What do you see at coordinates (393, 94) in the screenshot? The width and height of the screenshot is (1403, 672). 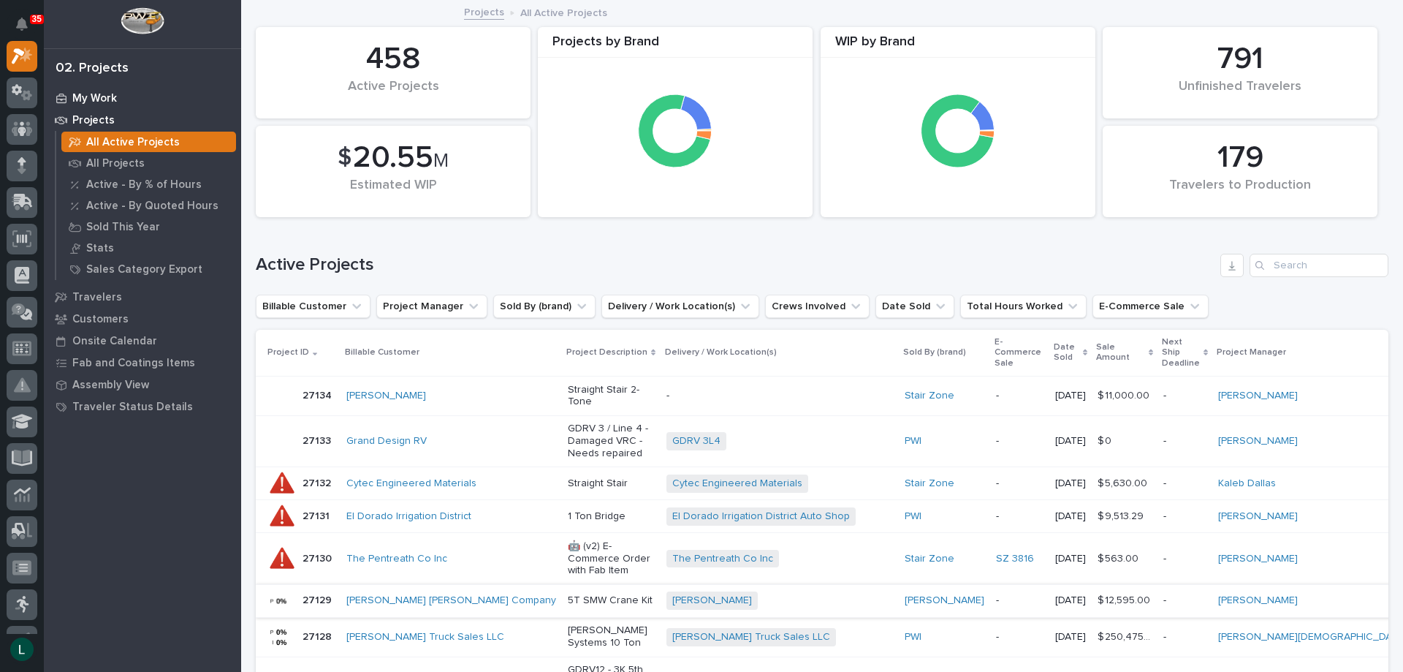 I see `div: Active Projects` at bounding box center [393, 94].